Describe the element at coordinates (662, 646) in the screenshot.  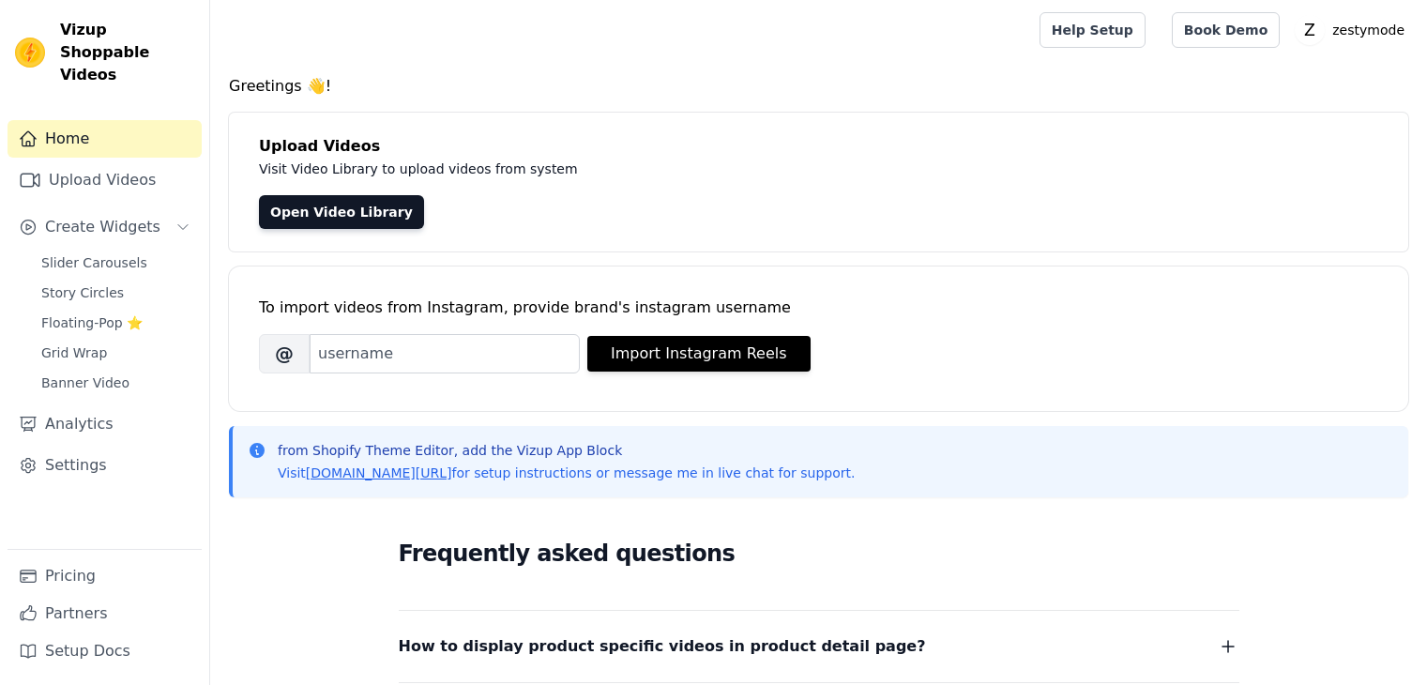
I see `span: How to display product specific videos in product detail page?` at that location.